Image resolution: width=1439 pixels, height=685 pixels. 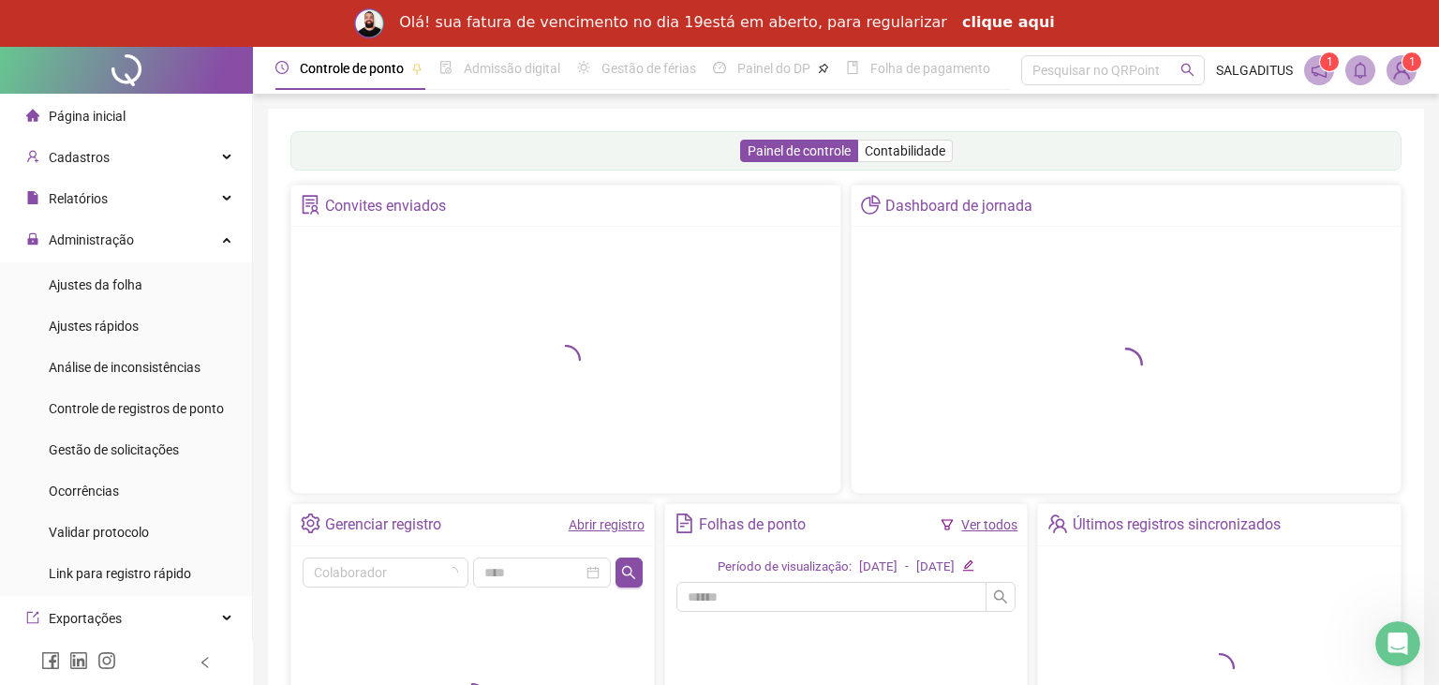 What do you see at coordinates (648, 68) in the screenshot?
I see `span: Gestão de férias` at bounding box center [648, 68].